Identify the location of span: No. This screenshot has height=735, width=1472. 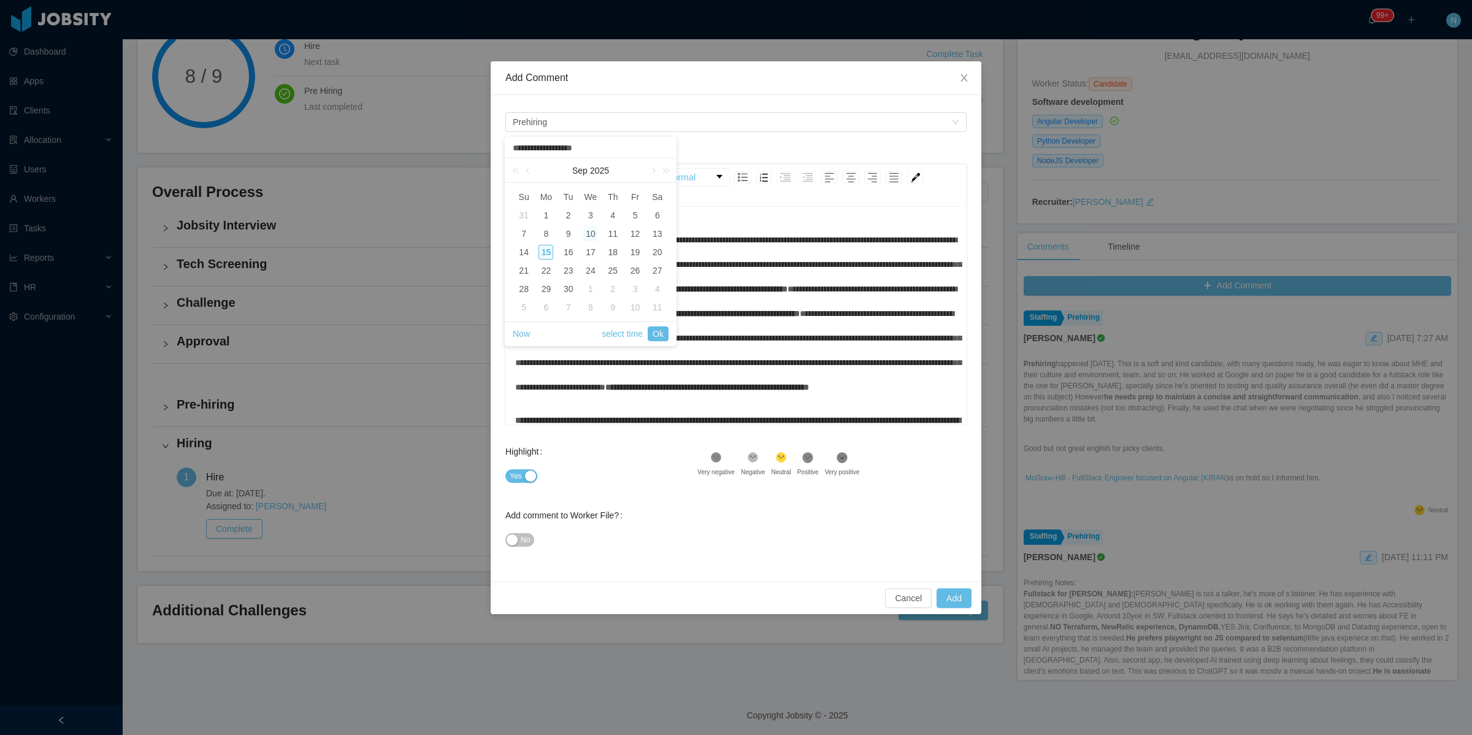
(525, 540).